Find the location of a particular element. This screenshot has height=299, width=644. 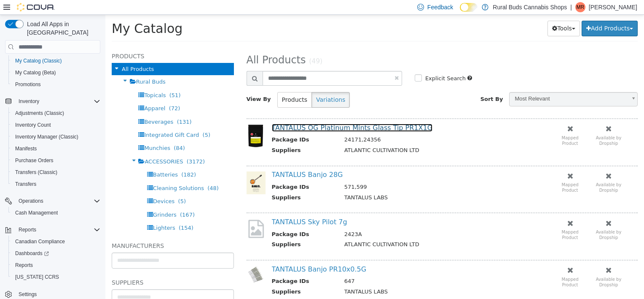

td: 2423A is located at coordinates (332, 220).